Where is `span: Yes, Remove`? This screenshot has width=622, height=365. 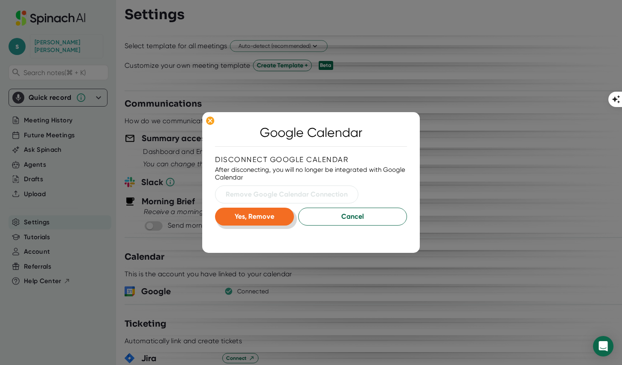
span: Yes, Remove is located at coordinates (254, 216).